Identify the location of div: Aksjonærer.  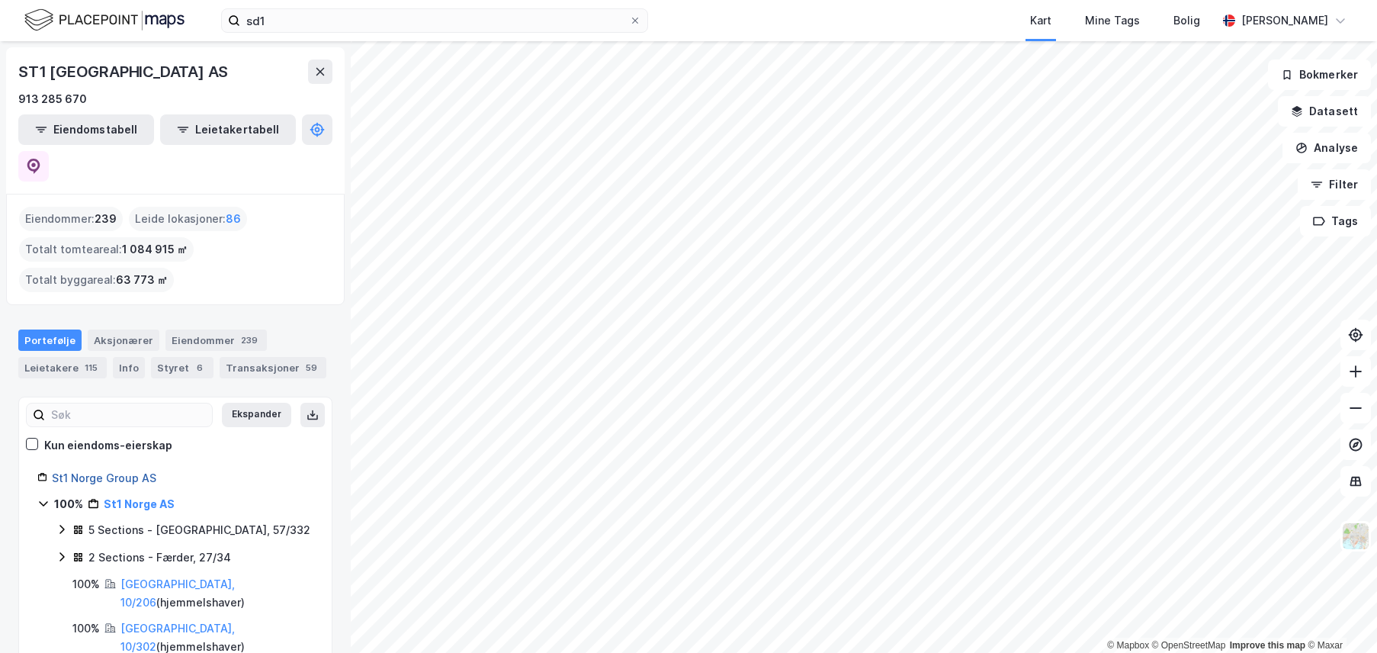
(123, 340).